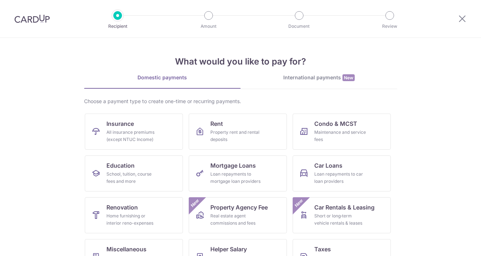  What do you see at coordinates (239, 207) in the screenshot?
I see `span: Property Agency Fee` at bounding box center [239, 207].